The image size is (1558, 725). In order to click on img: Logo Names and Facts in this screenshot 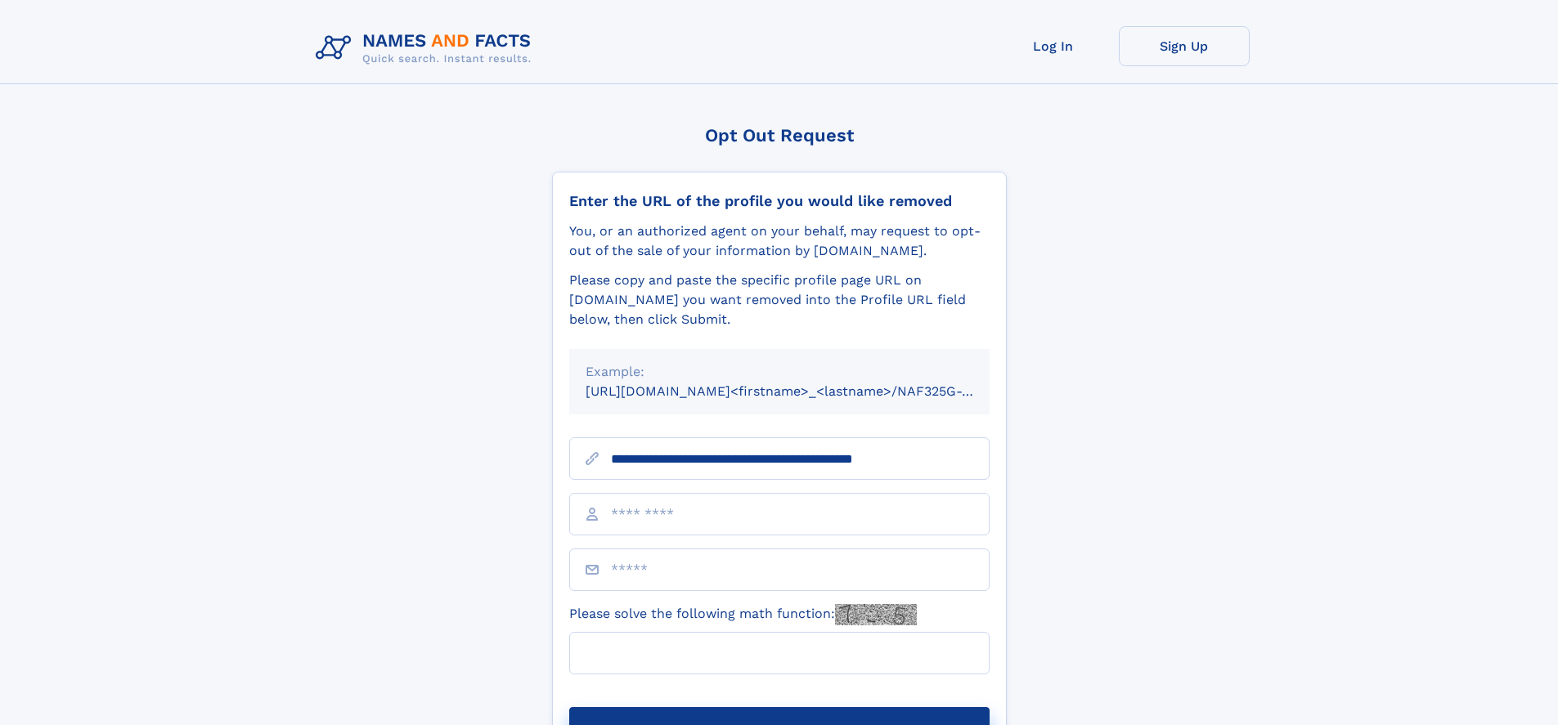, I will do `click(427, 48)`.